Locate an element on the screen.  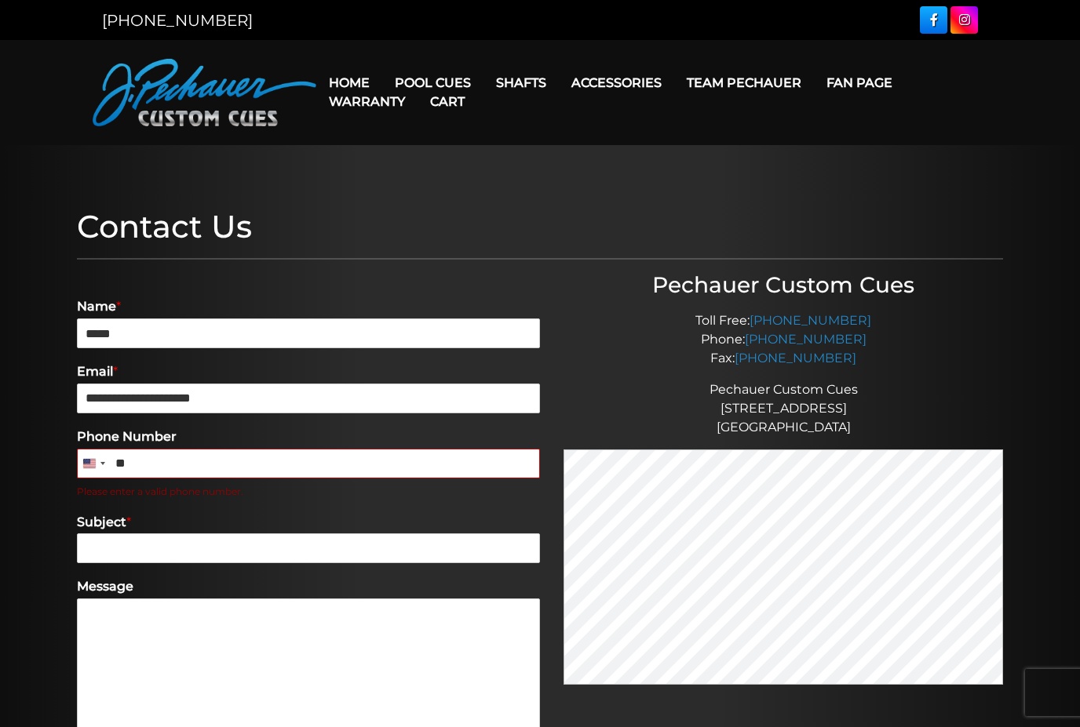
h1: Contact Us is located at coordinates (540, 227).